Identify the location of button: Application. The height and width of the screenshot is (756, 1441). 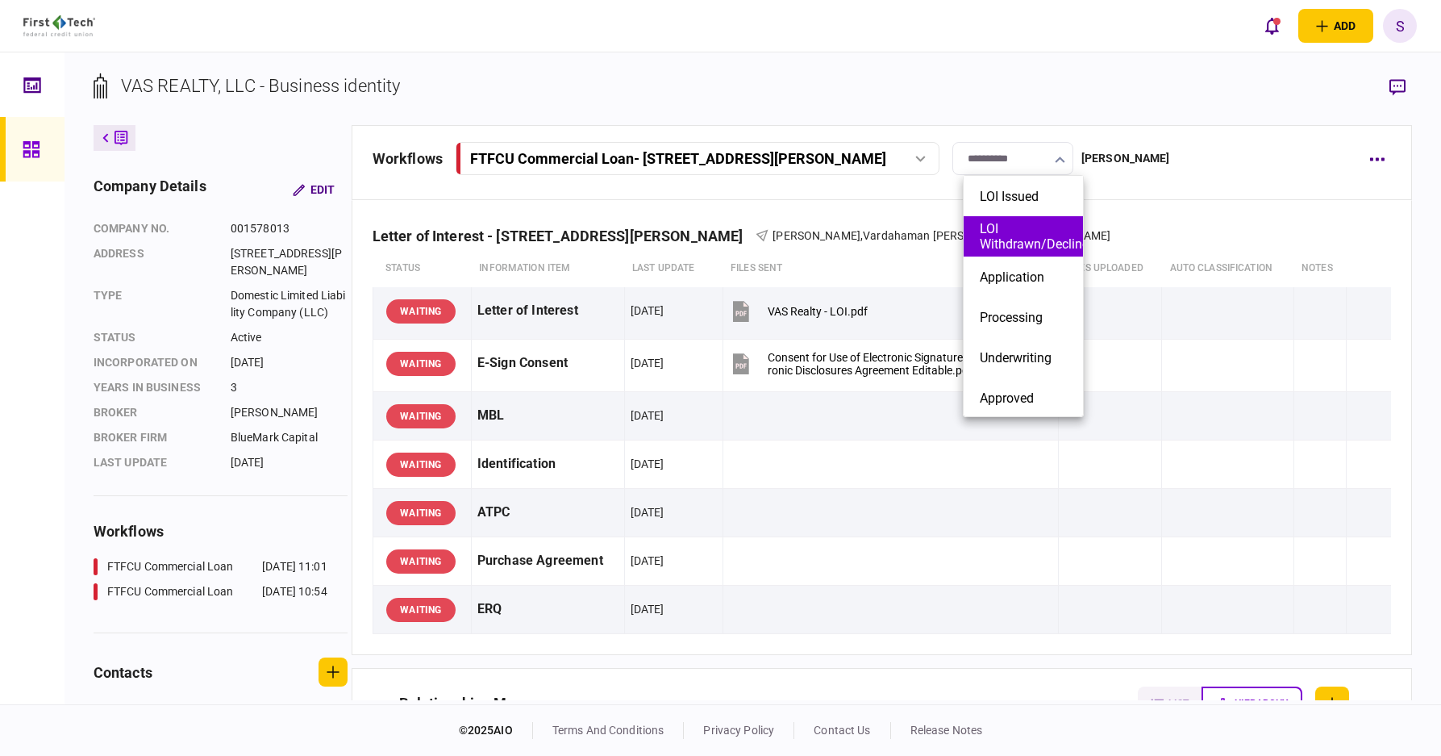
(1024, 277).